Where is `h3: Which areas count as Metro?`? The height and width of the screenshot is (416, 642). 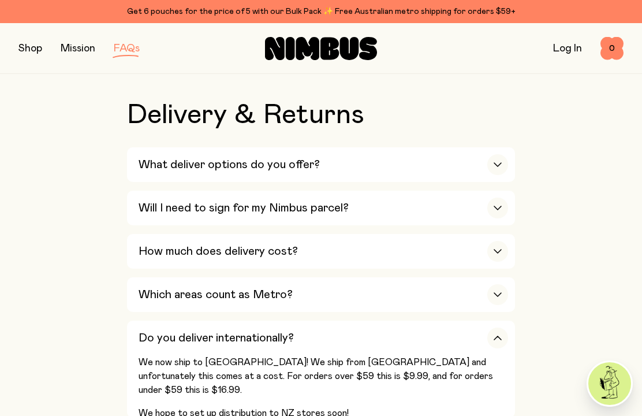 h3: Which areas count as Metro? is located at coordinates (215, 294).